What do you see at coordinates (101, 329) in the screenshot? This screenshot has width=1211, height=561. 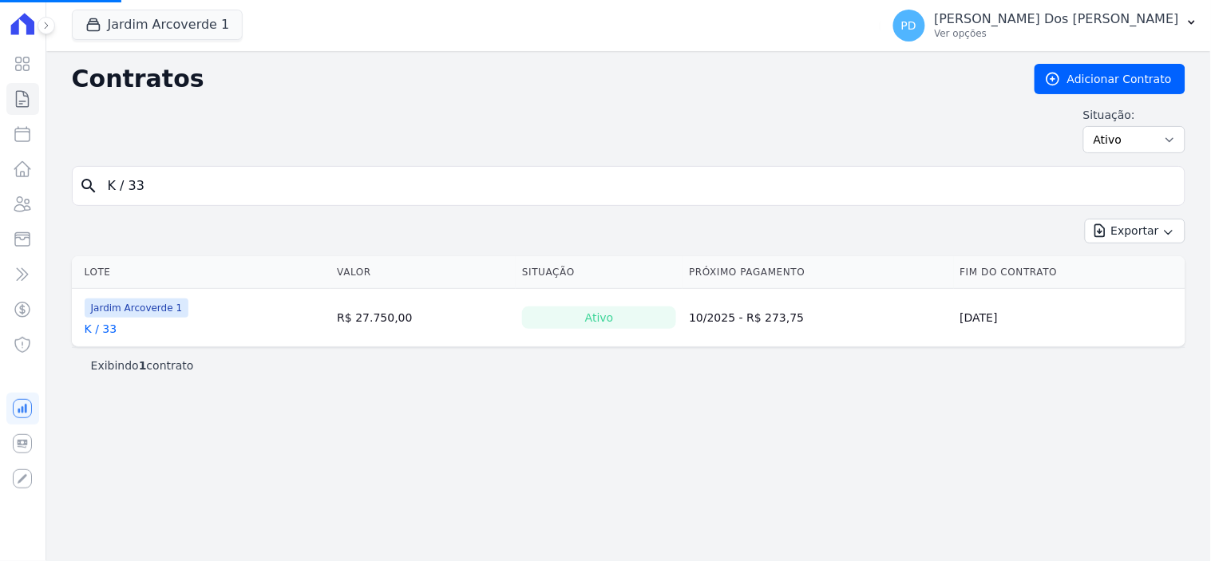 I see `a: K / 33` at bounding box center [101, 329].